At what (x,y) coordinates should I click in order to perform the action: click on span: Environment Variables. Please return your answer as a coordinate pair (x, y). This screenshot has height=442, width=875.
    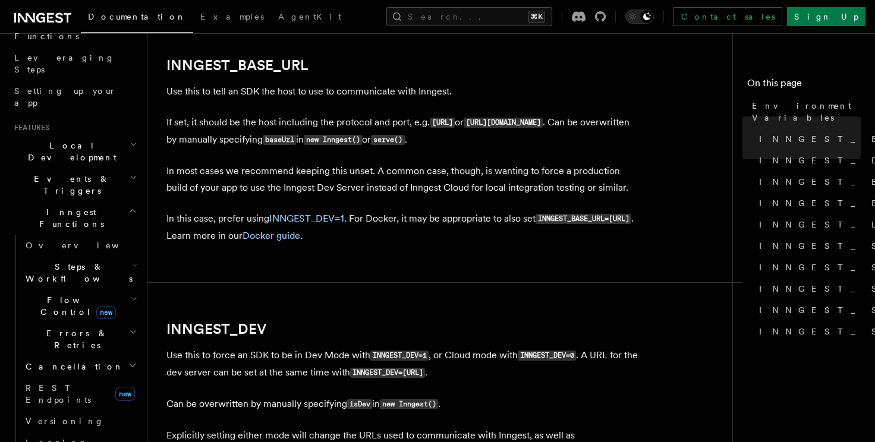
    Looking at the image, I should click on (806, 112).